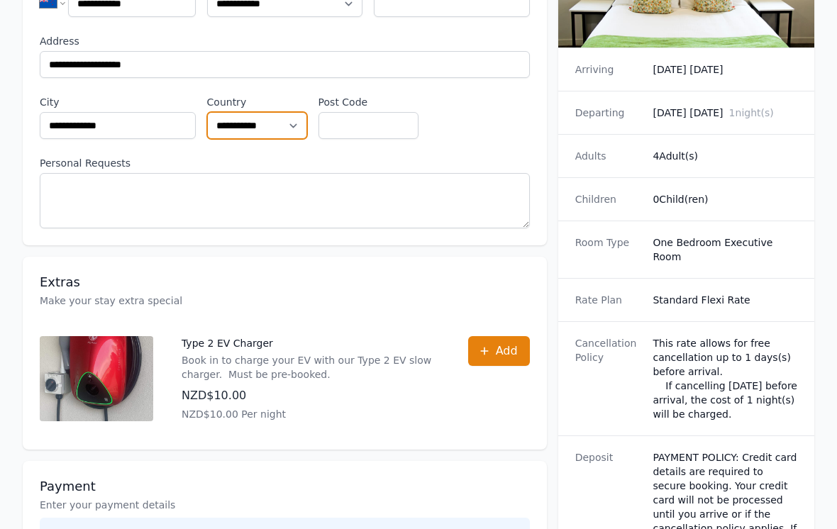 The image size is (837, 529). What do you see at coordinates (368, 102) in the screenshot?
I see `label: Post Code` at bounding box center [368, 102].